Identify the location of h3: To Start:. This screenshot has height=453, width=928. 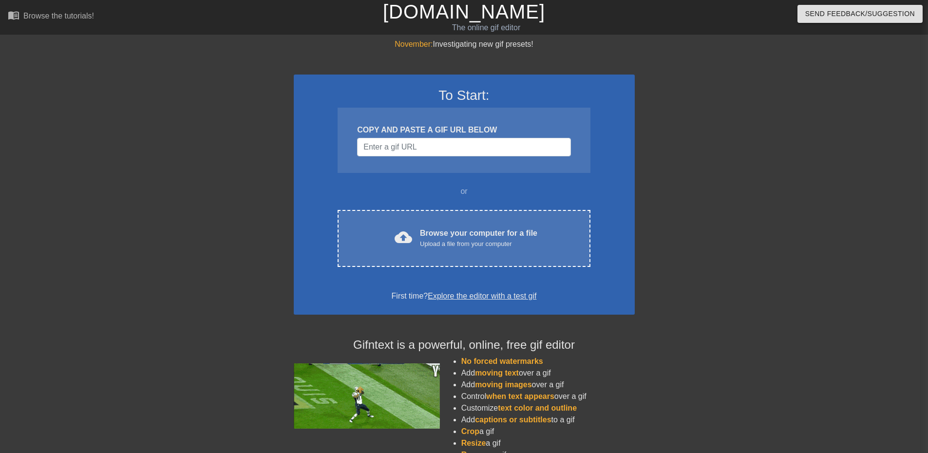
(464, 95).